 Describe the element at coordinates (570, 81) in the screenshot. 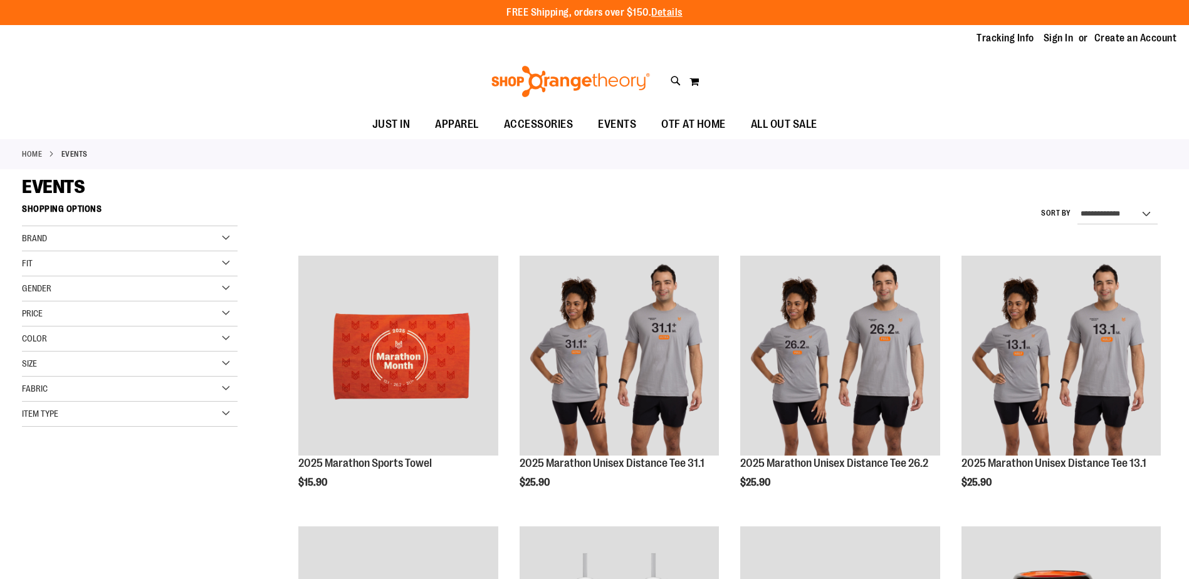

I see `img: Shop Orangetheory` at that location.